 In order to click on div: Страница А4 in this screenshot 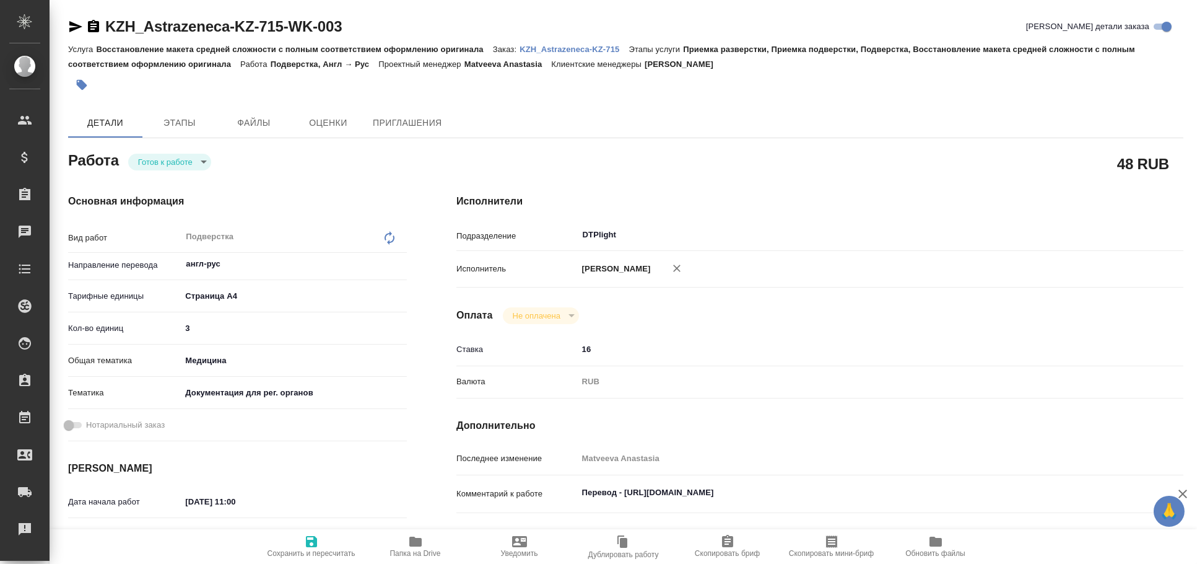, I will do `click(294, 296)`.